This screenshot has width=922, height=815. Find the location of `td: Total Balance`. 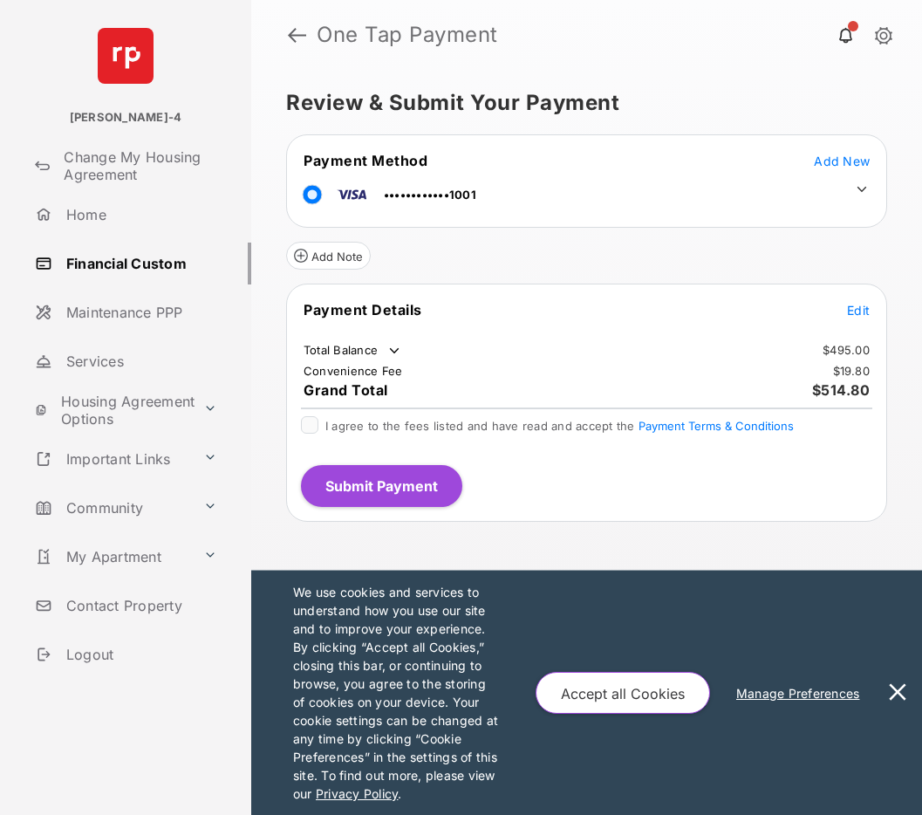

td: Total Balance is located at coordinates (352, 351).